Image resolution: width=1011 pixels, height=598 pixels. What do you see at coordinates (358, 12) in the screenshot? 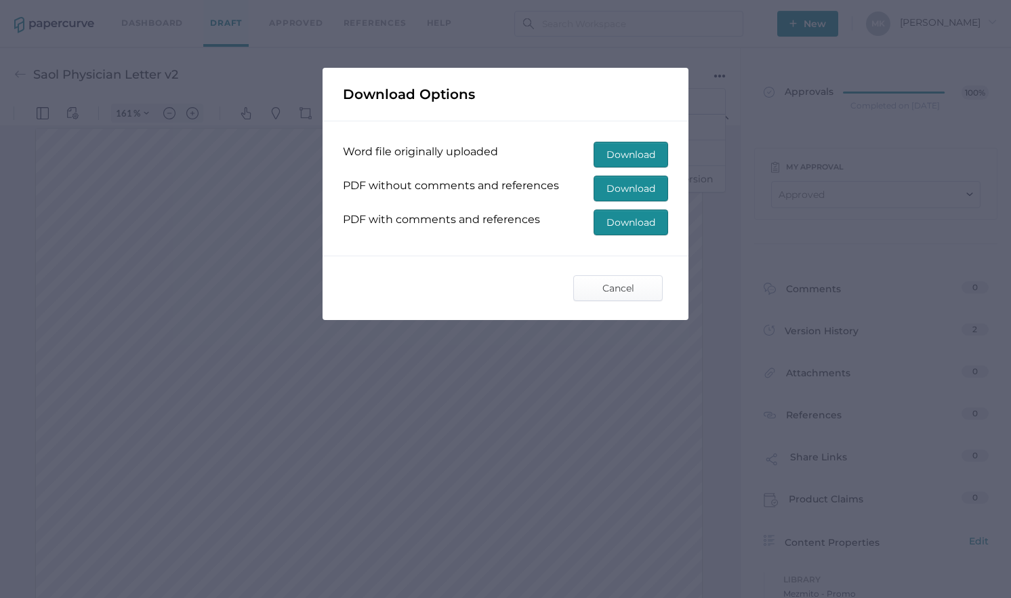
I see `button: Signatures` at bounding box center [358, 12].